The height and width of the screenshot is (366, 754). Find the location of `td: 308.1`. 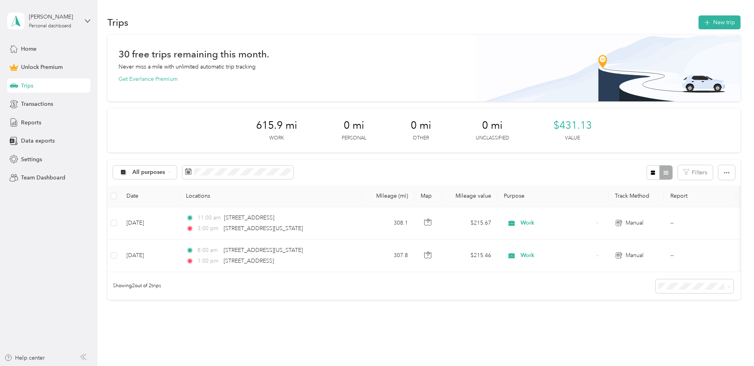

td: 308.1 is located at coordinates (388, 224).